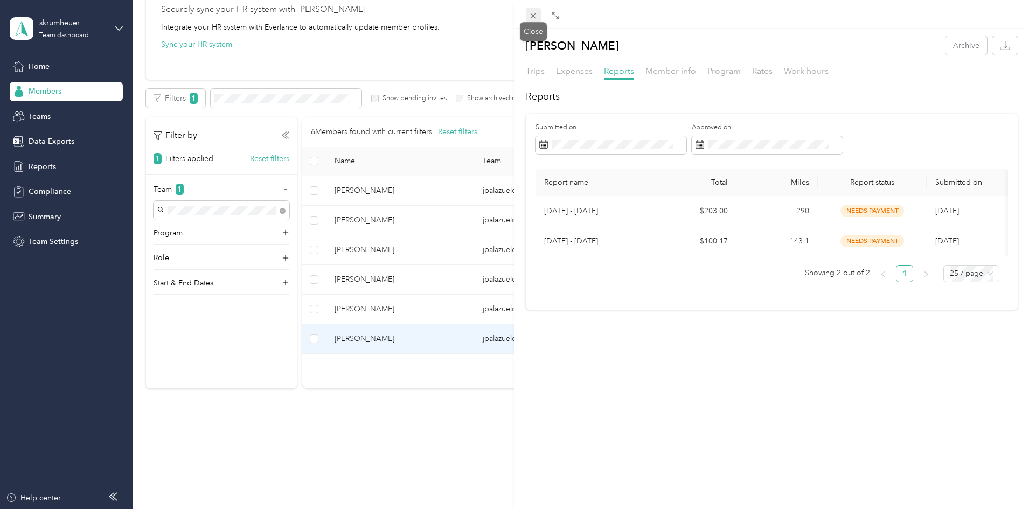 This screenshot has width=1029, height=509. Describe the element at coordinates (883, 274) in the screenshot. I see `span: left` at that location.